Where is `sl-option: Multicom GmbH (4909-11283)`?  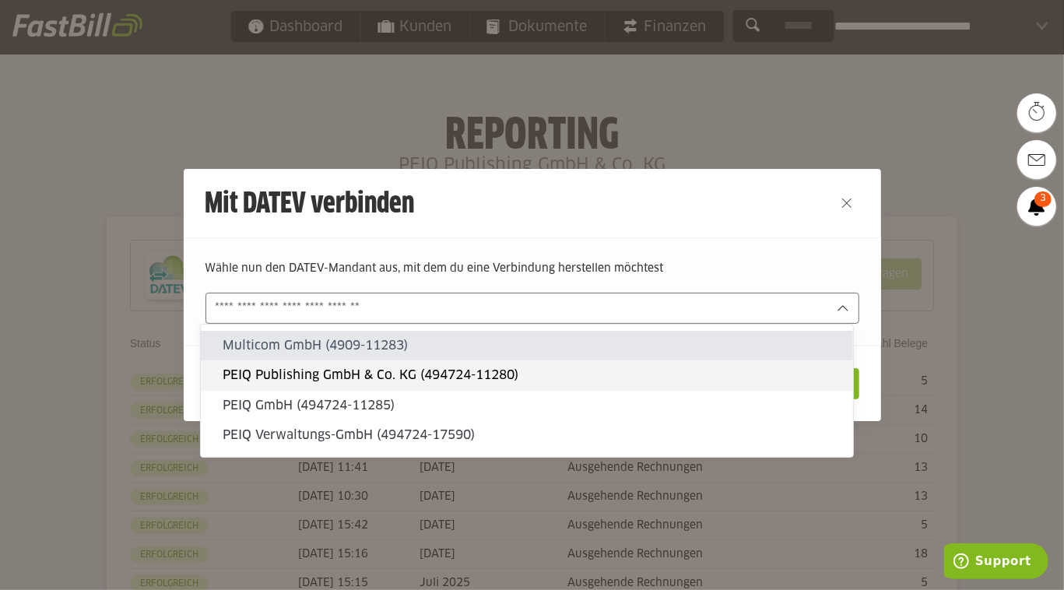 sl-option: Multicom GmbH (4909-11283) is located at coordinates (527, 346).